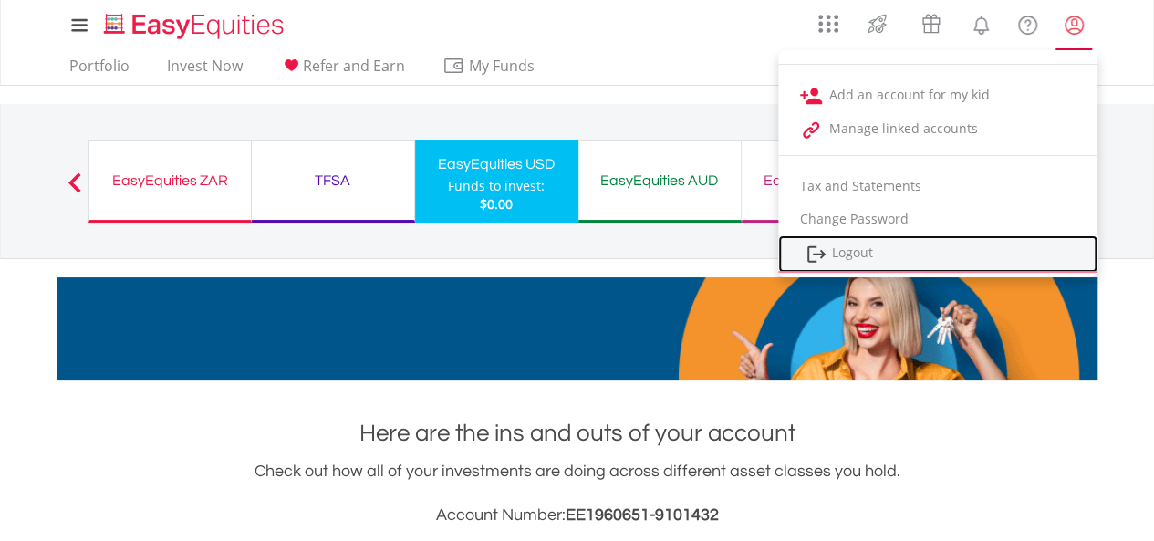  Describe the element at coordinates (938, 95) in the screenshot. I see `a: Add an account for my kid` at that location.